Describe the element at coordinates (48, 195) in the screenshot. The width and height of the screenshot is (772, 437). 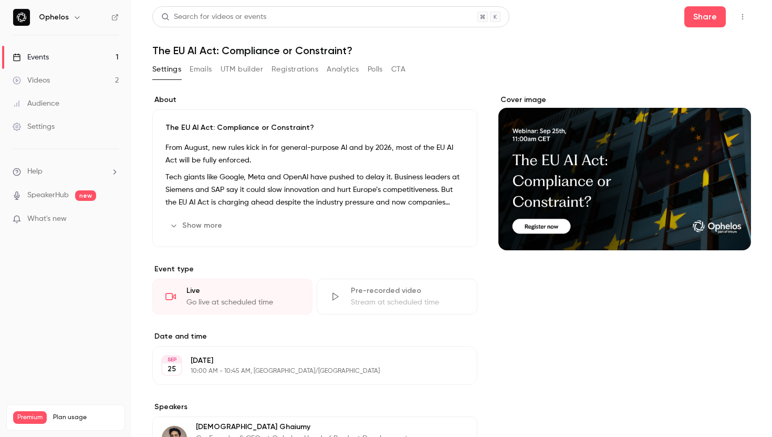
I see `a: SpeakerHub` at that location.